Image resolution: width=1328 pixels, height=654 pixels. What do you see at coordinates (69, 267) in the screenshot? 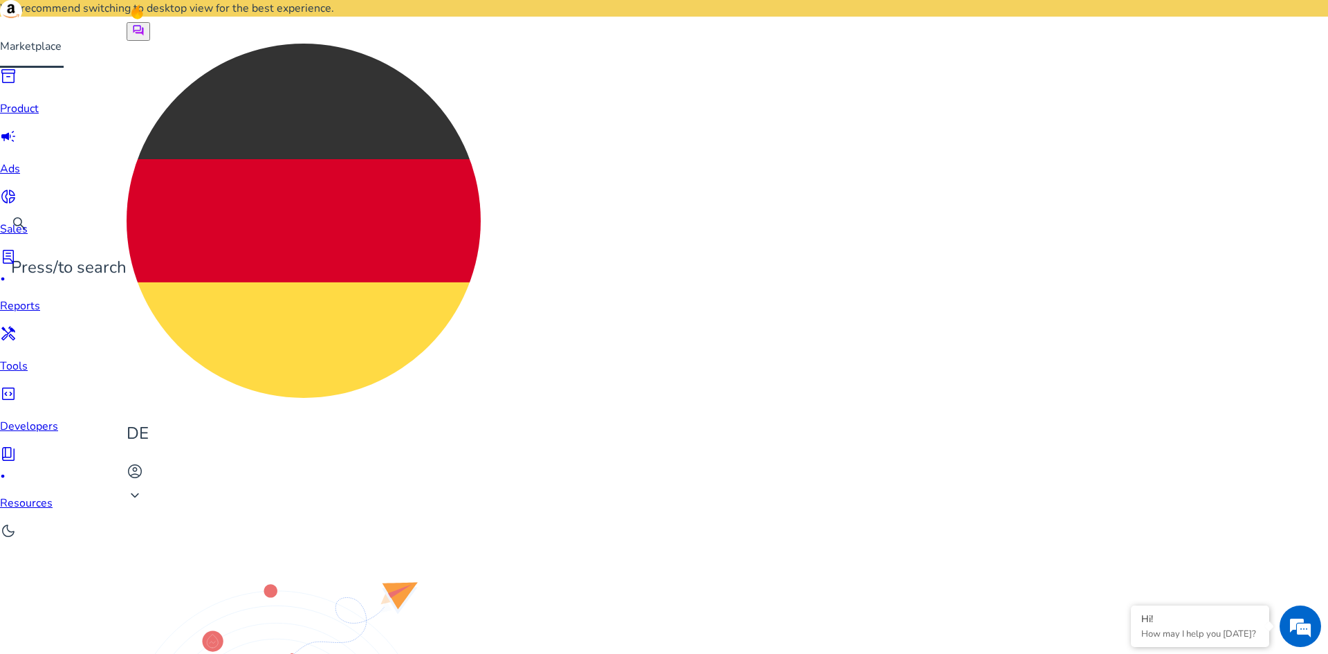
I see `p: Press to search` at bounding box center [69, 267].